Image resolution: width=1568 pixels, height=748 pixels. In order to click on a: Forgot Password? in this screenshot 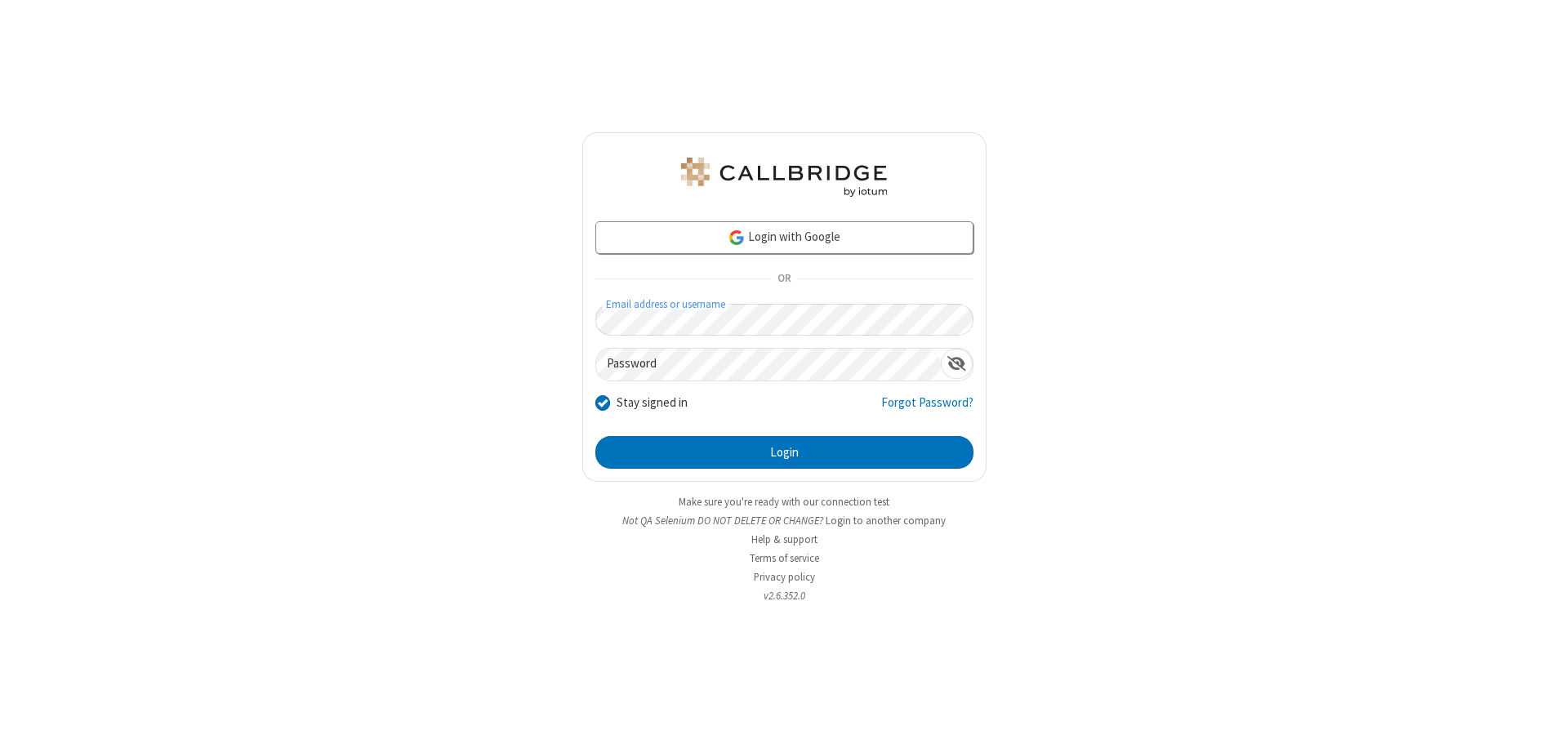, I will do `click(927, 409)`.